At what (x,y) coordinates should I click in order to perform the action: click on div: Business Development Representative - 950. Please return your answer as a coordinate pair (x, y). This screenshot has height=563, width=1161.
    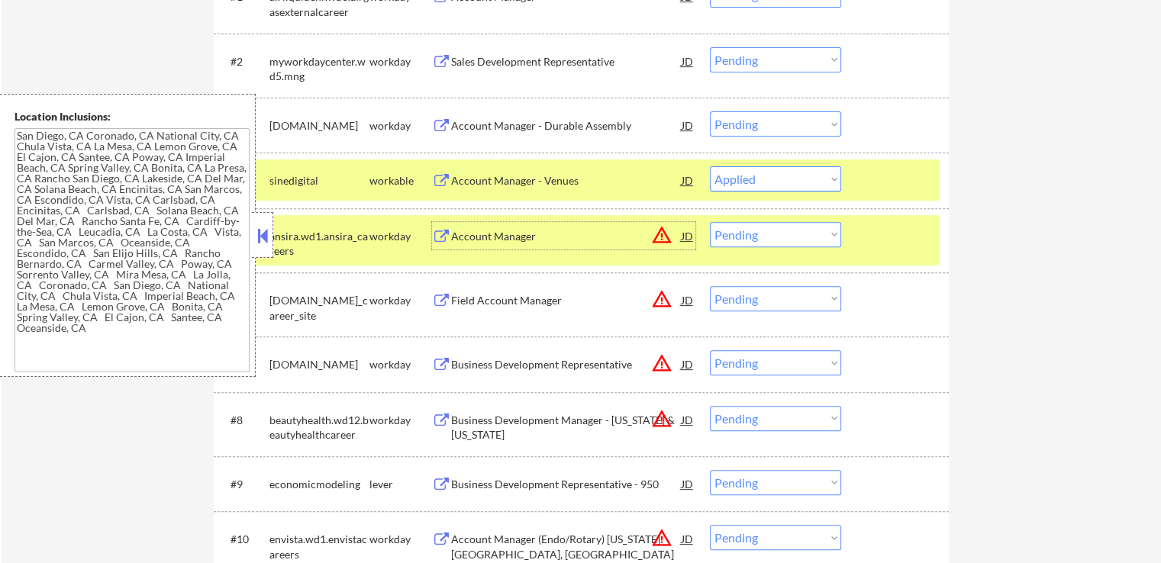
    Looking at the image, I should click on (566, 485).